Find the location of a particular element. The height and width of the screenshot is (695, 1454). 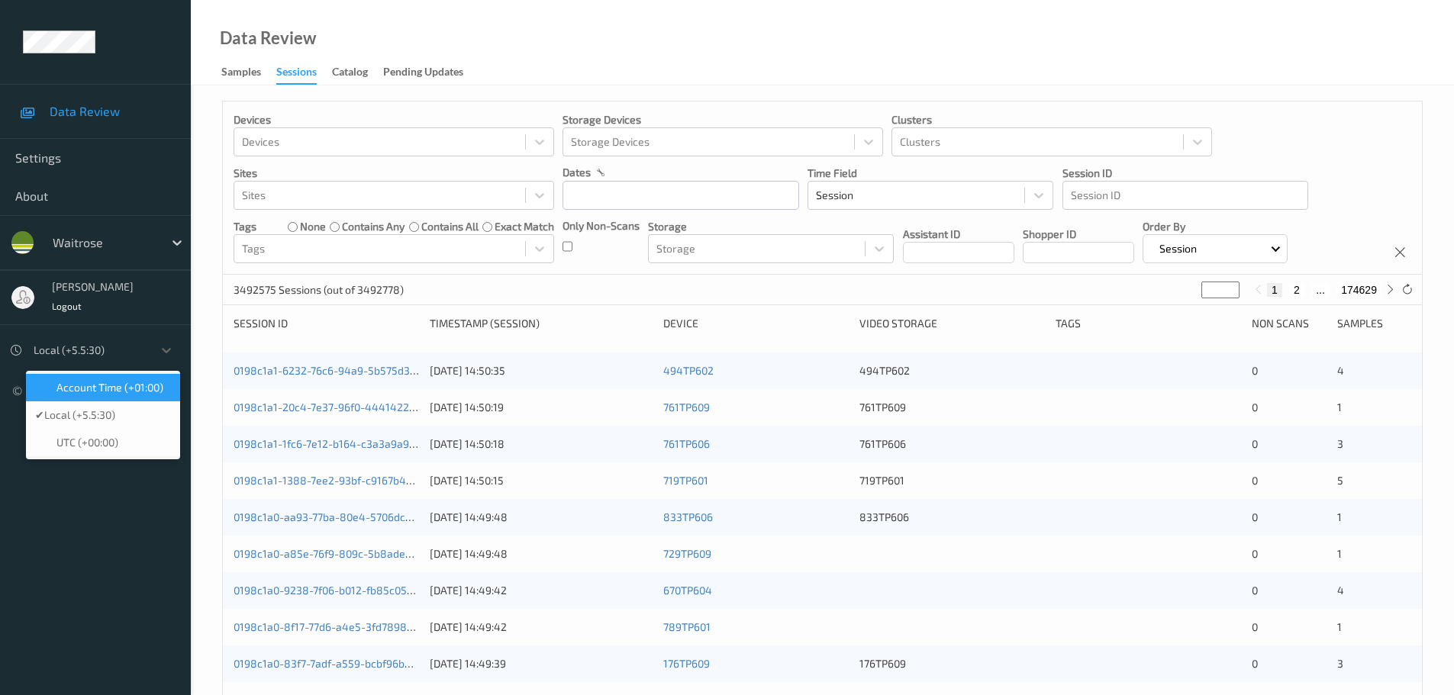

div: Session ID is located at coordinates (326, 324).